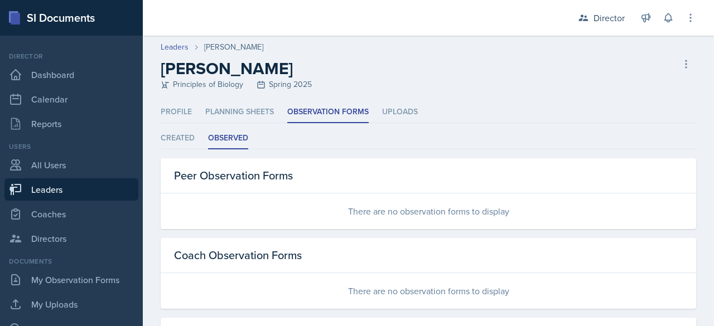 The height and width of the screenshot is (326, 714). Describe the element at coordinates (400, 112) in the screenshot. I see `li: Uploads` at that location.